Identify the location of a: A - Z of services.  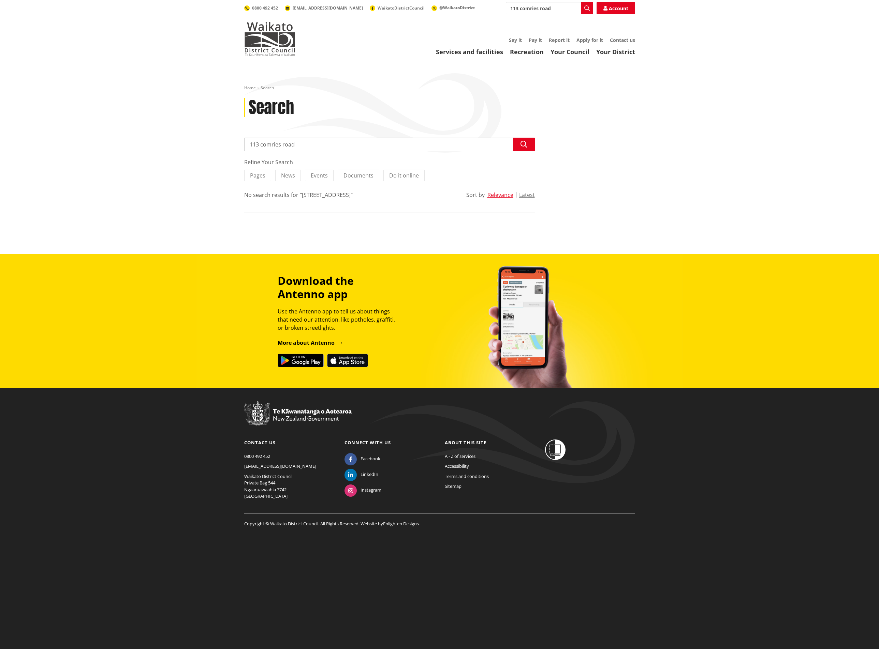
(460, 457).